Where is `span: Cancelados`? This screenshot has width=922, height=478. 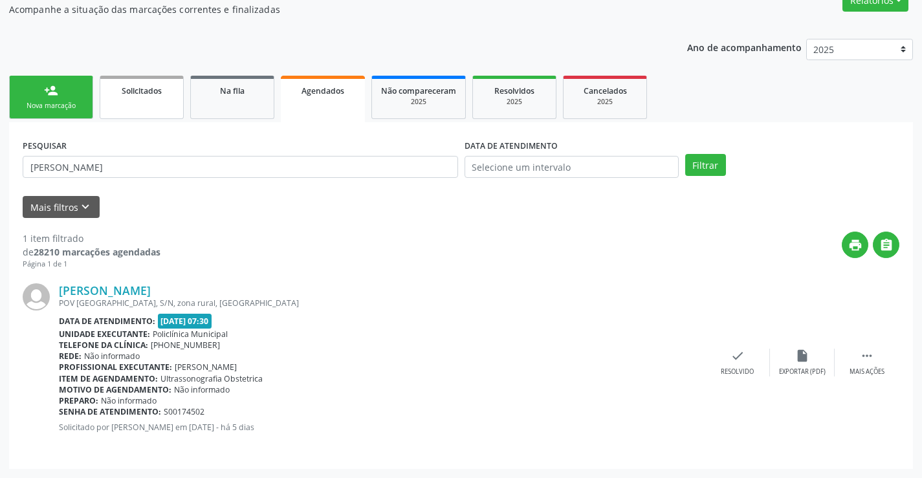 span: Cancelados is located at coordinates (605, 91).